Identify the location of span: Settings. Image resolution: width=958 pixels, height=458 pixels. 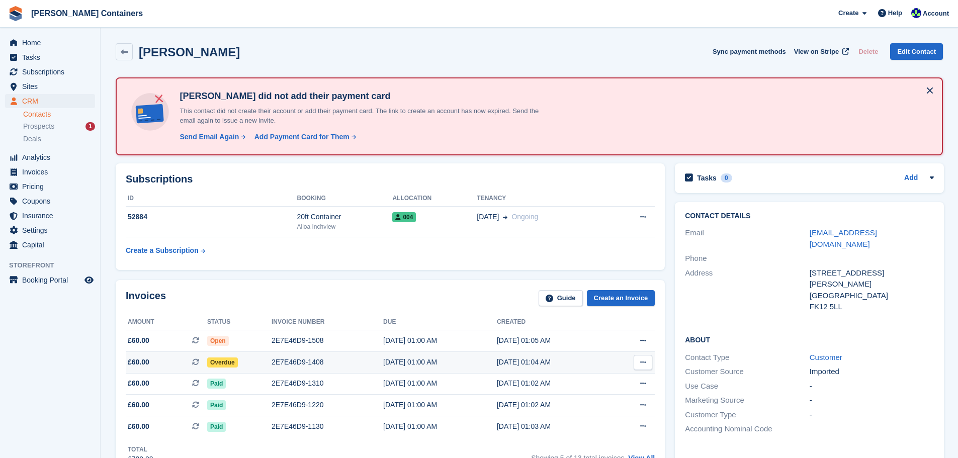
(52, 230).